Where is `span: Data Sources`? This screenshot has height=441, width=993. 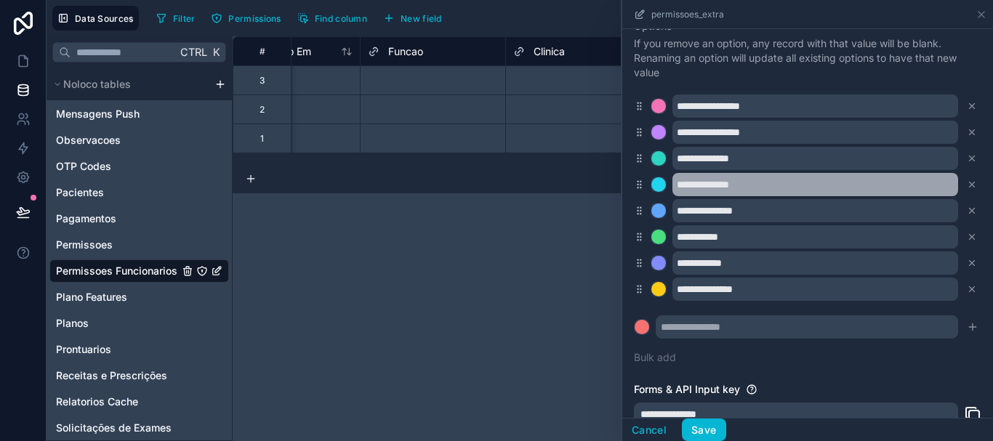 span: Data Sources is located at coordinates (104, 18).